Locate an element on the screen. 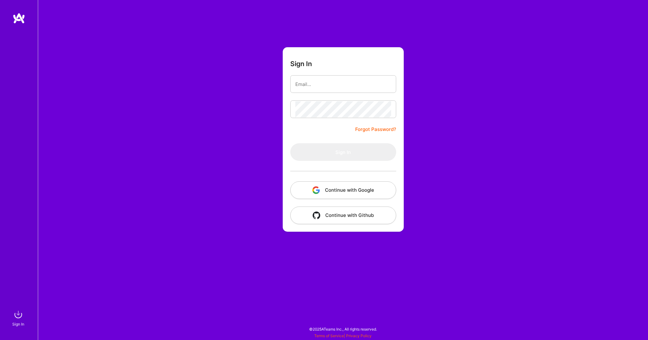 Image resolution: width=648 pixels, height=340 pixels. button: Sign In is located at coordinates (343, 152).